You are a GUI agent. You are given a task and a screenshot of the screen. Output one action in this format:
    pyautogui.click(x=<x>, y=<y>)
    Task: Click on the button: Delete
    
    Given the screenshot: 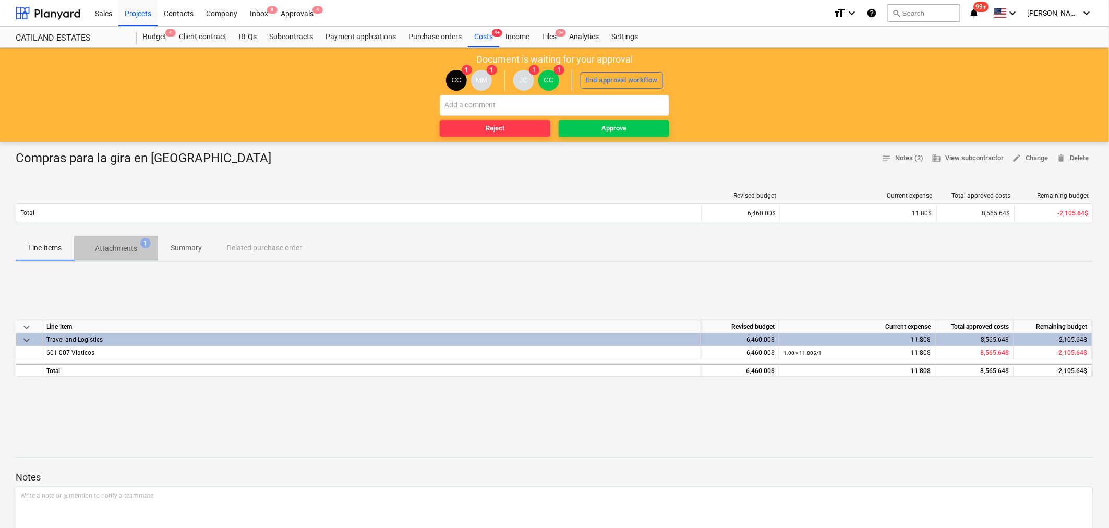 What is the action you would take?
    pyautogui.click(x=1073, y=158)
    